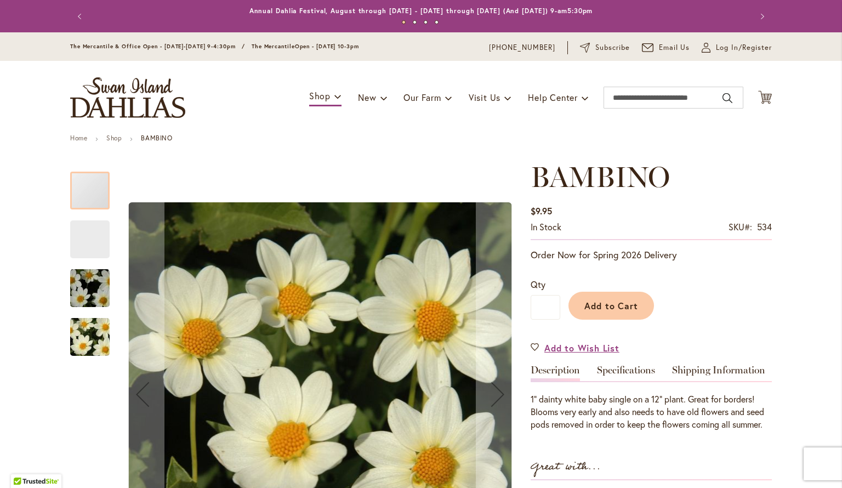  Describe the element at coordinates (541, 210) in the screenshot. I see `span: $9.95` at that location.